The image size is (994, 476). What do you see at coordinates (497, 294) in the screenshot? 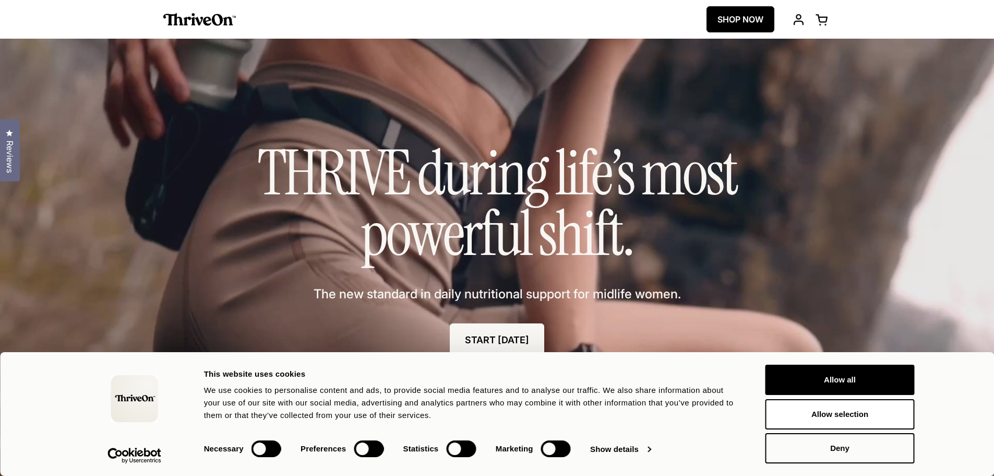
I see `span: The new standard in daily nutritional support for midlife women.` at bounding box center [497, 294].